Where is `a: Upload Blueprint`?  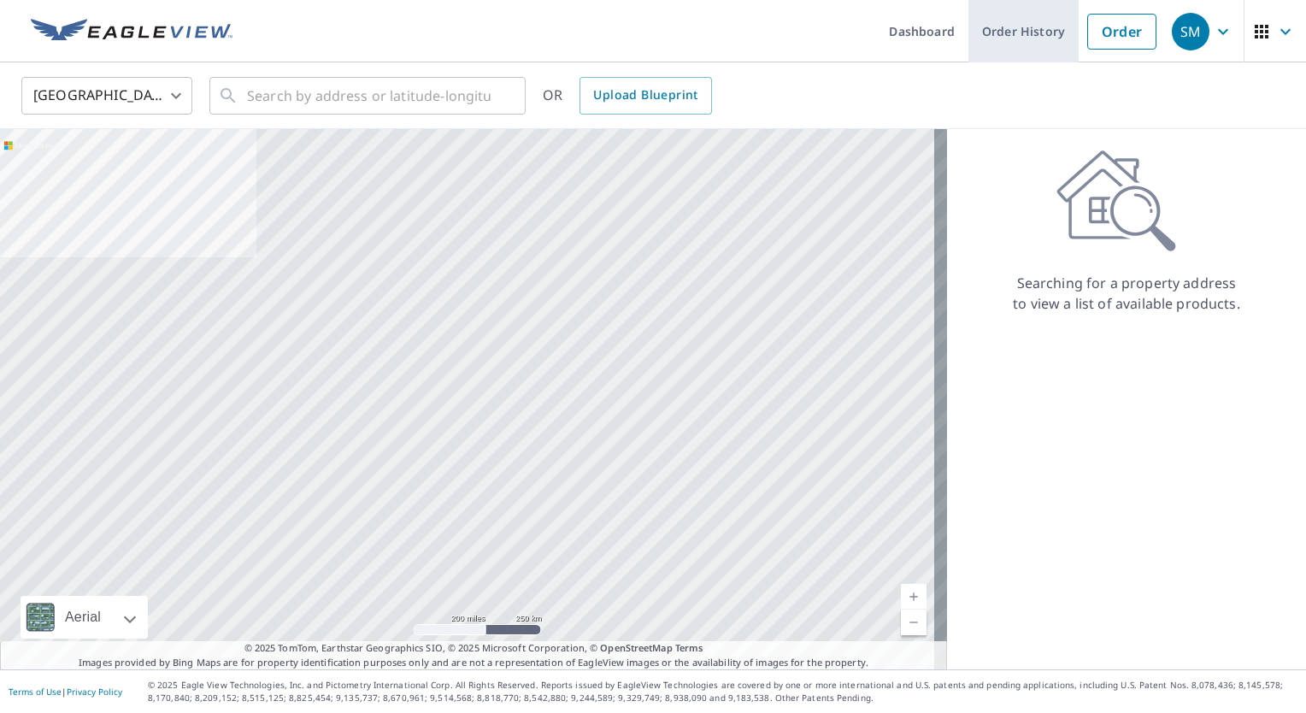 a: Upload Blueprint is located at coordinates (645, 96).